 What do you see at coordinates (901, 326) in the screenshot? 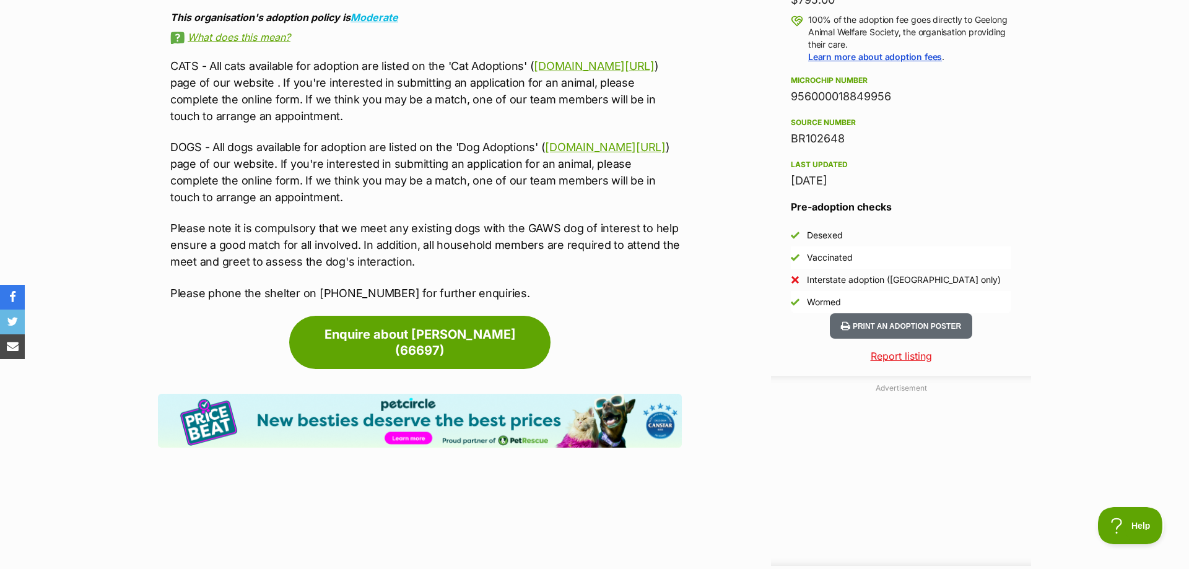
I see `button: Print an adoption poster` at bounding box center [901, 326].